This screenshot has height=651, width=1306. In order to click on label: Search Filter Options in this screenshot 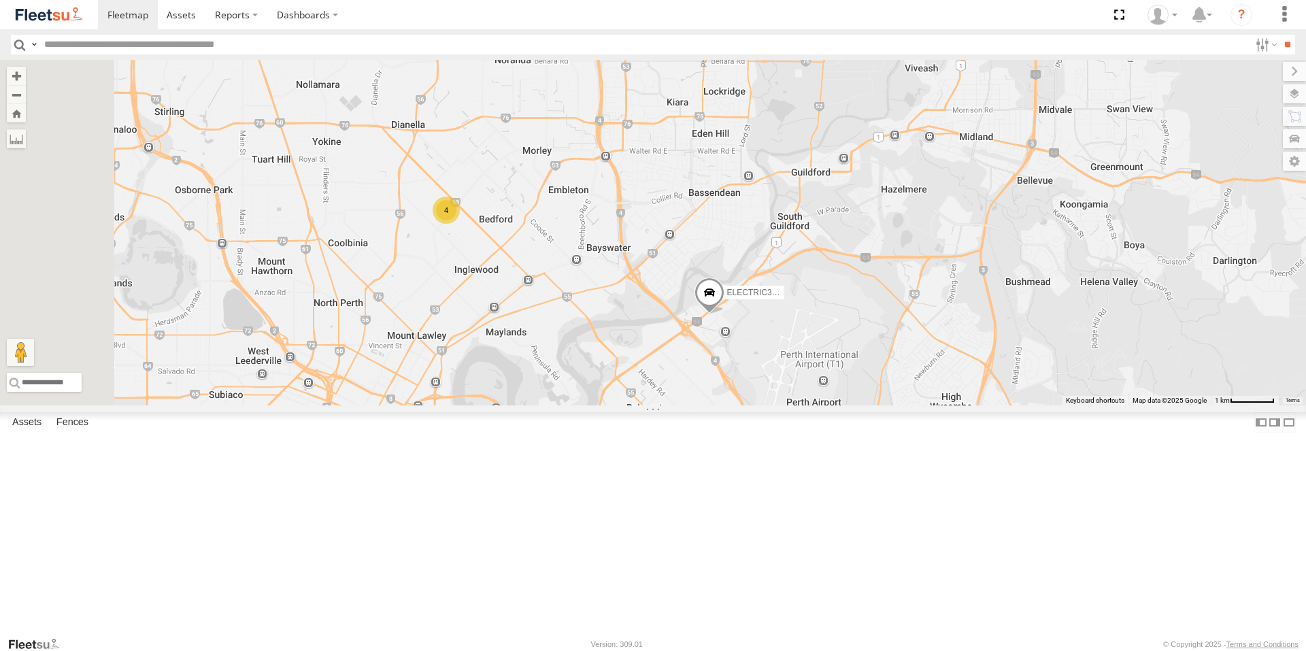, I will do `click(1264, 44)`.